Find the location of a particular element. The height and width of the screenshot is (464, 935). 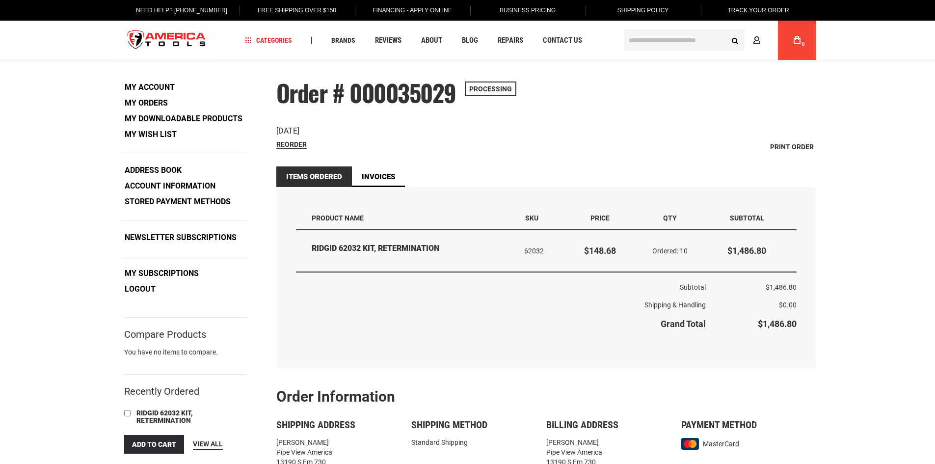

a: About is located at coordinates (431, 40).